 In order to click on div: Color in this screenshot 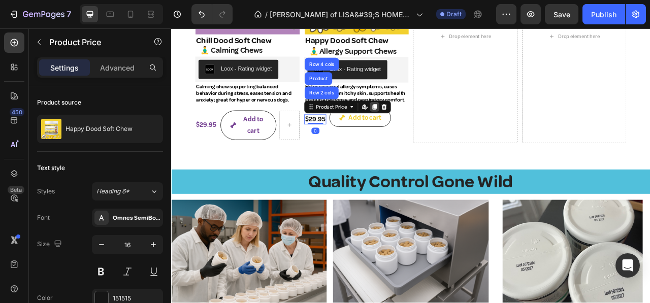, I will do `click(45, 298)`.